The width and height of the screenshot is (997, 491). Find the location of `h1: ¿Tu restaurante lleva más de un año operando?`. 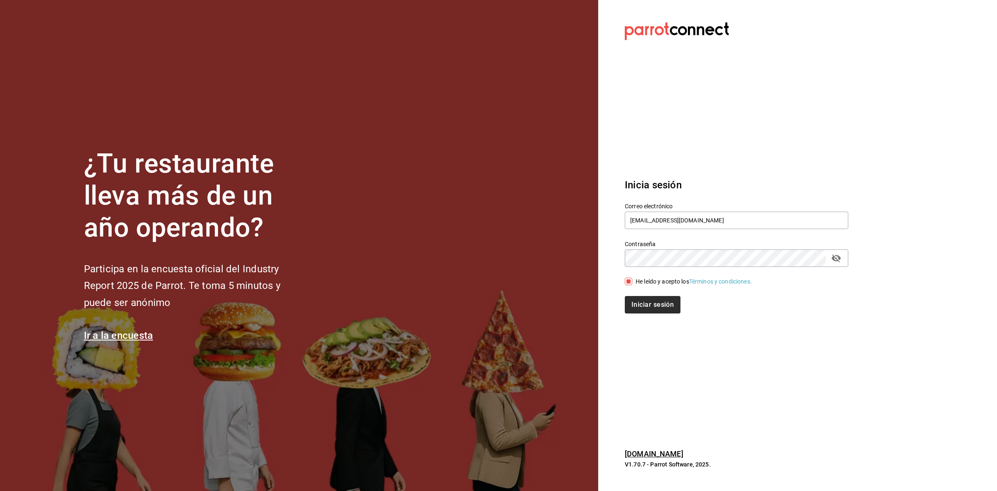

h1: ¿Tu restaurante lleva más de un año operando? is located at coordinates (196, 196).